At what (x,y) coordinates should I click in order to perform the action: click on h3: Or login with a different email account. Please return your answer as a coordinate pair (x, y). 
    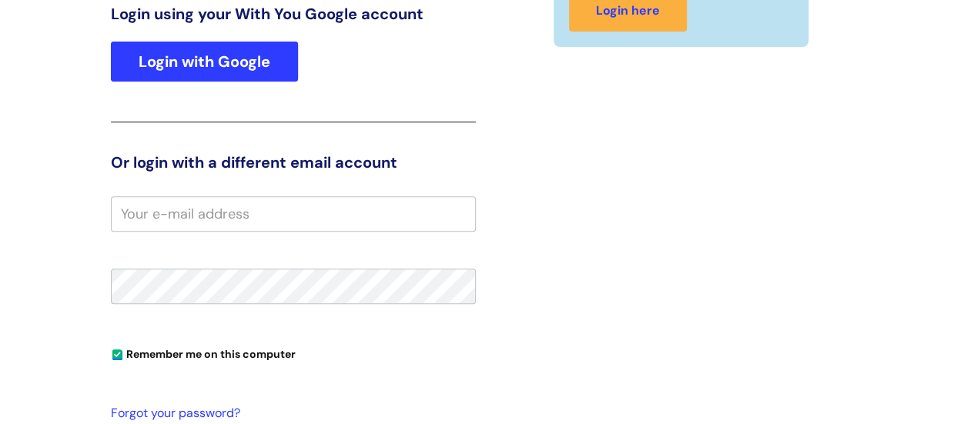
    Looking at the image, I should click on (293, 162).